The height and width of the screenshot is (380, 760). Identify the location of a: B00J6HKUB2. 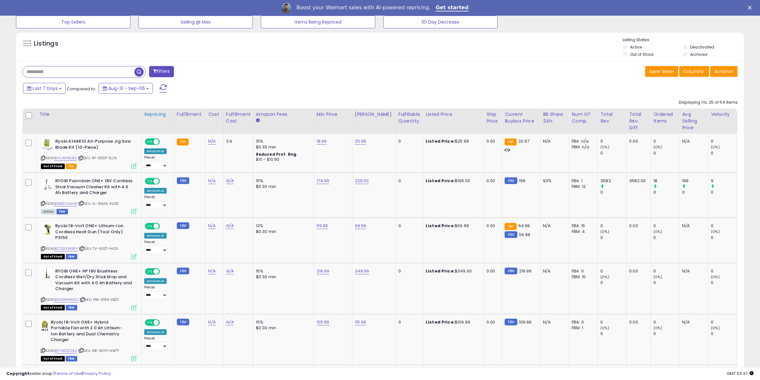
(65, 158).